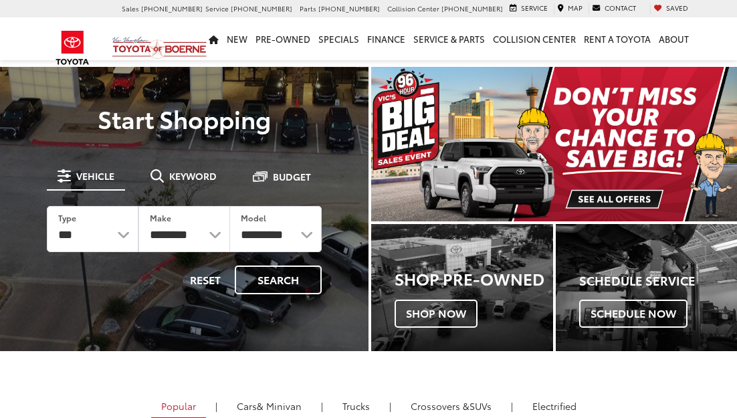  I want to click on a: Pre-Owned, so click(283, 39).